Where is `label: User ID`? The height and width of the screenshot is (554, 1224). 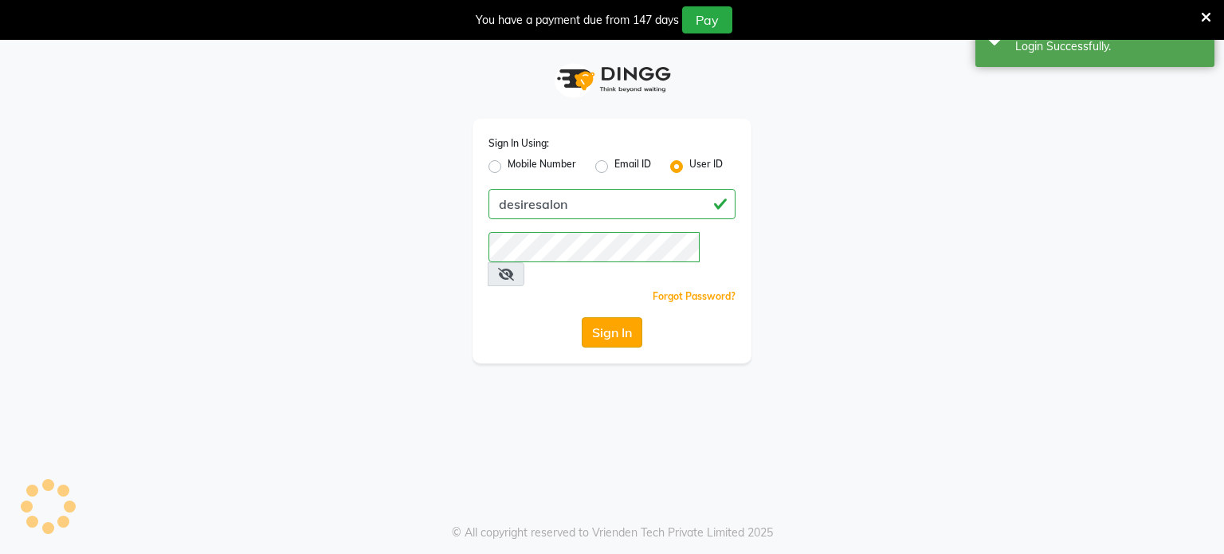 label: User ID is located at coordinates (706, 167).